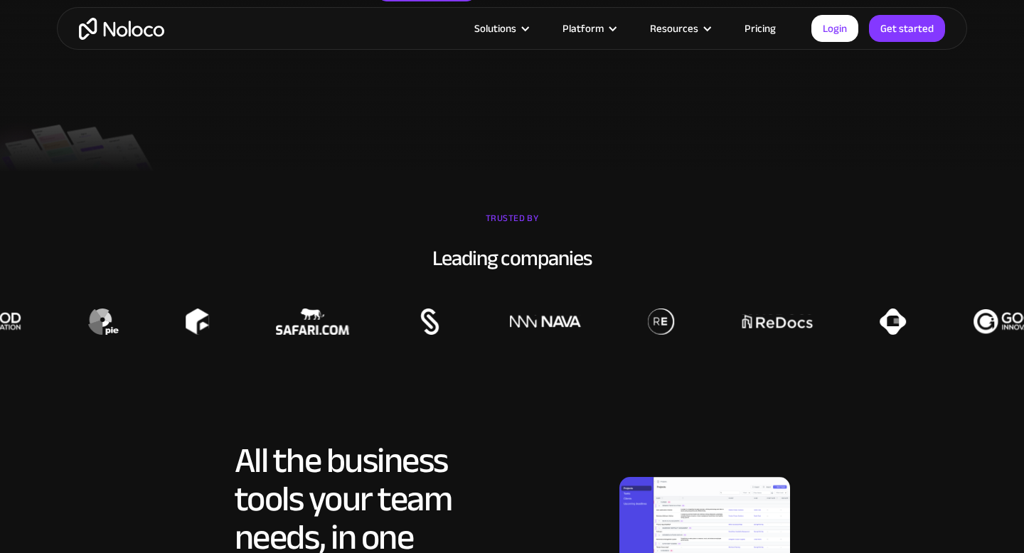 Image resolution: width=1024 pixels, height=553 pixels. I want to click on a: Get started, so click(906, 28).